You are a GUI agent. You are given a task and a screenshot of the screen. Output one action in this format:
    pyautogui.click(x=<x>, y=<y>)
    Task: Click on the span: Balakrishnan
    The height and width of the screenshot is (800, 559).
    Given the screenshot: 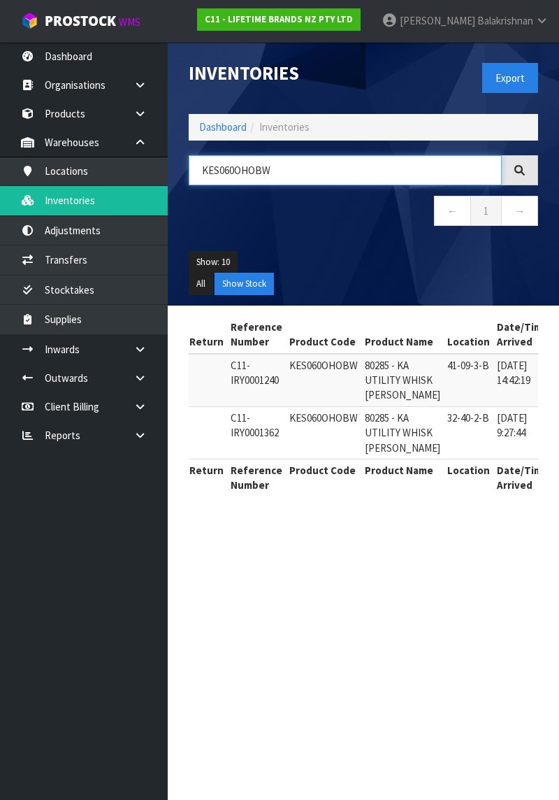 What is the action you would take?
    pyautogui.click(x=506, y=20)
    